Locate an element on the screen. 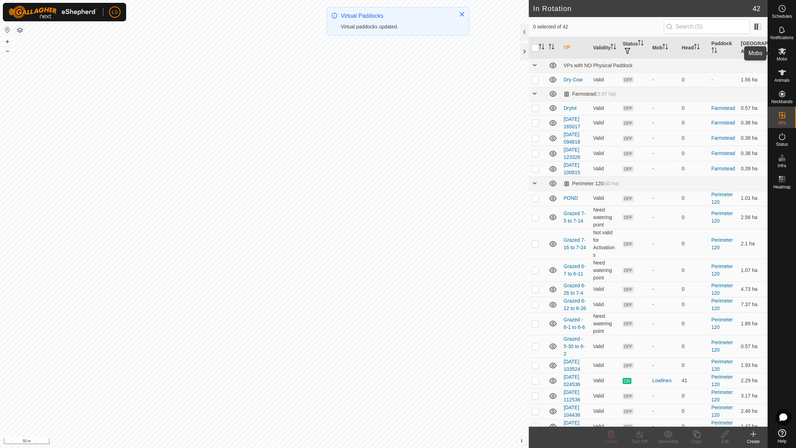  td: 2.1 ha is located at coordinates (752, 243).